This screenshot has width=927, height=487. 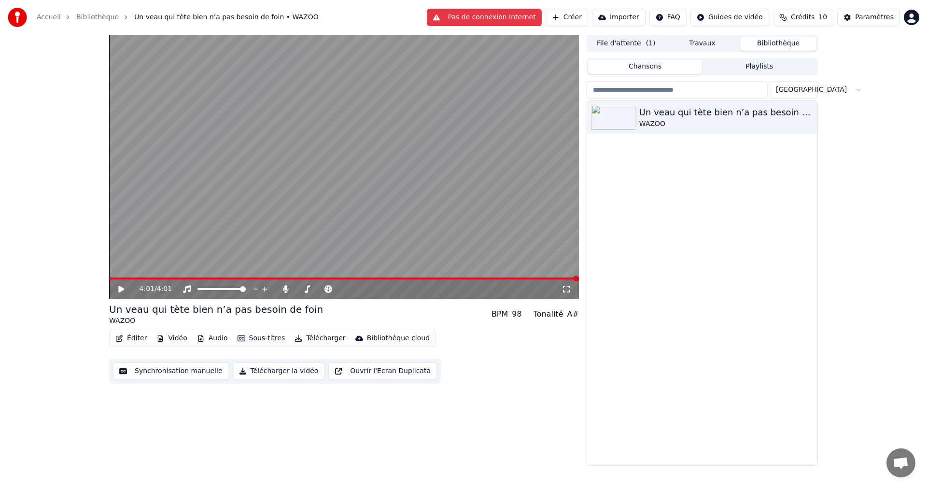 What do you see at coordinates (567, 17) in the screenshot?
I see `button: Créer` at bounding box center [567, 17].